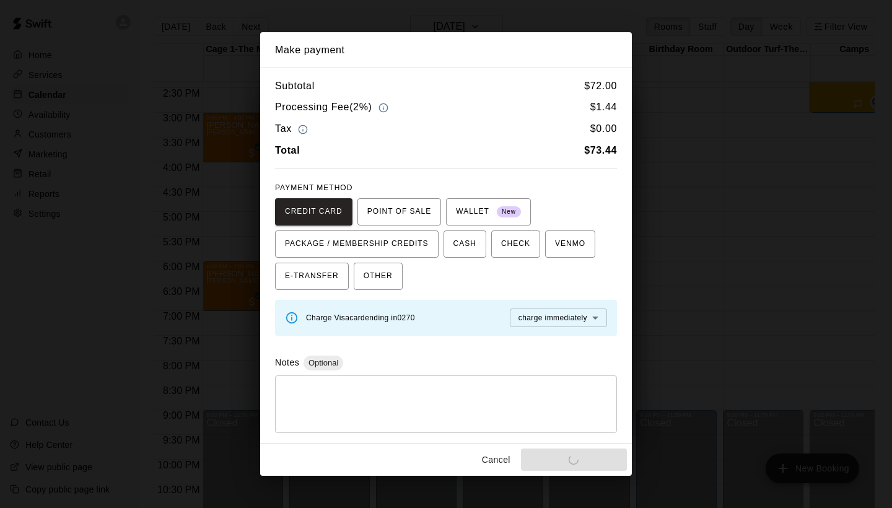 This screenshot has width=892, height=508. Describe the element at coordinates (323, 362) in the screenshot. I see `span: Optional` at that location.